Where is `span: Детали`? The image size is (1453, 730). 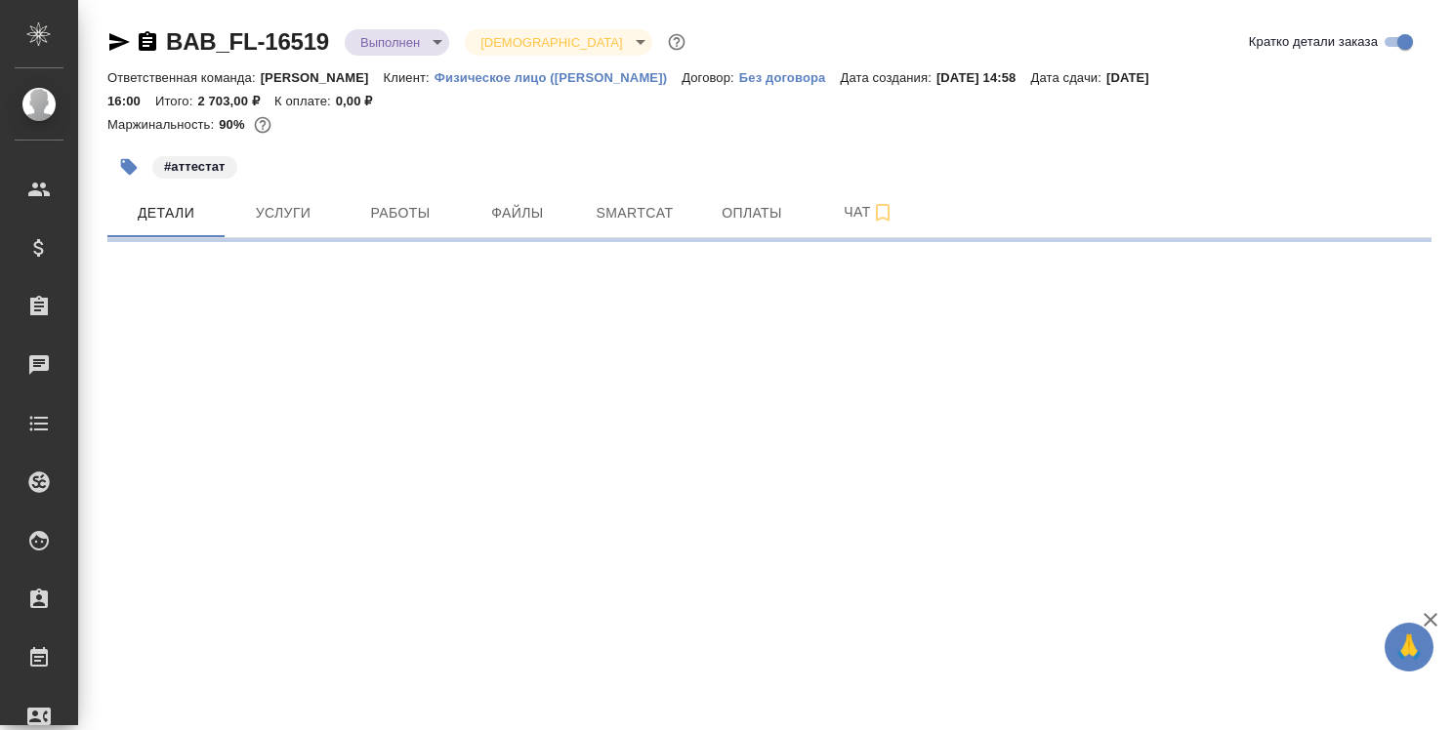 span: Детали is located at coordinates (166, 213).